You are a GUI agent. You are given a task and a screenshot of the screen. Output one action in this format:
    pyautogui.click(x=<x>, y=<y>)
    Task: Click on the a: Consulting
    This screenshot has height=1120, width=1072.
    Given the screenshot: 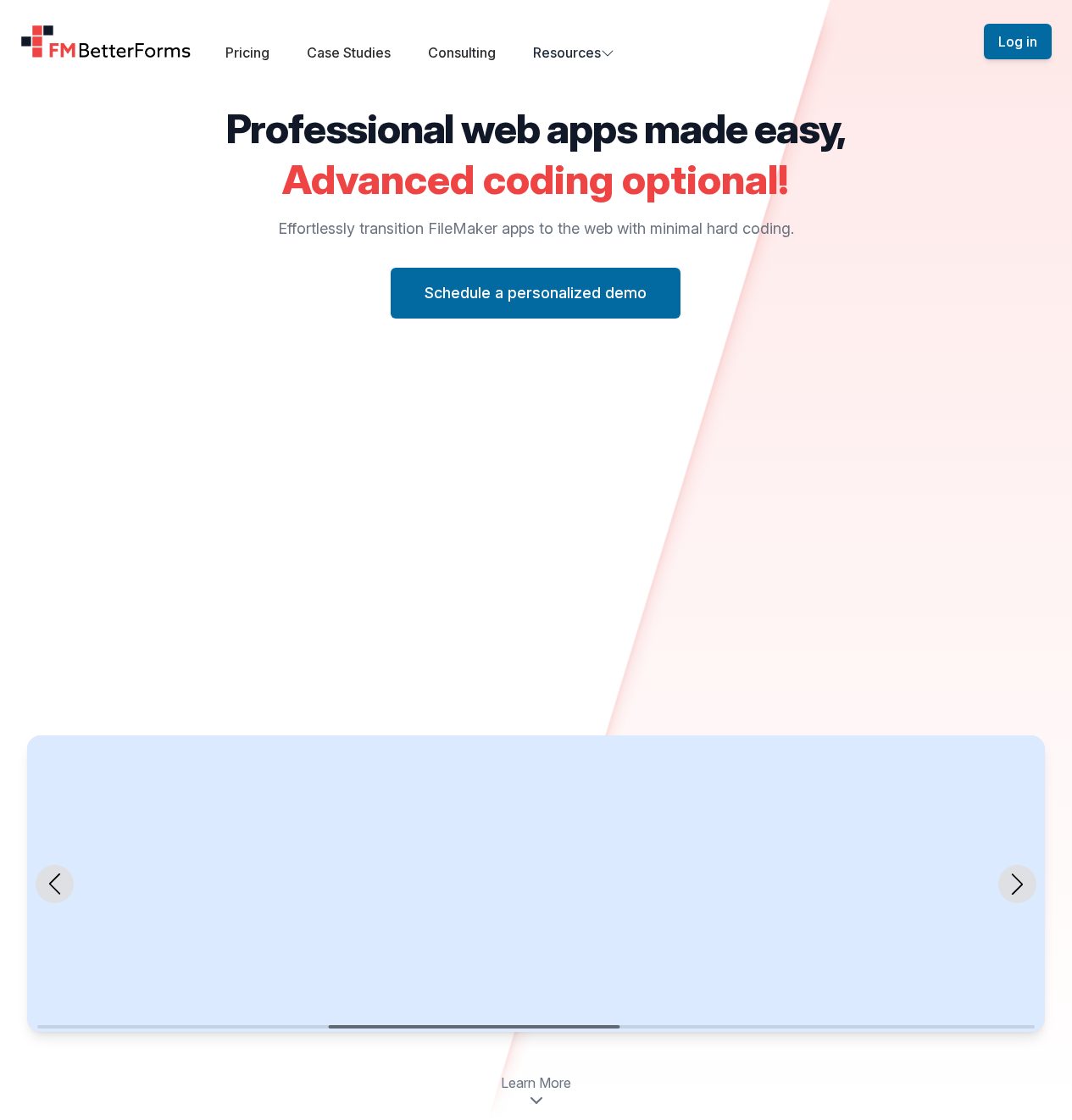 What is the action you would take?
    pyautogui.click(x=462, y=52)
    